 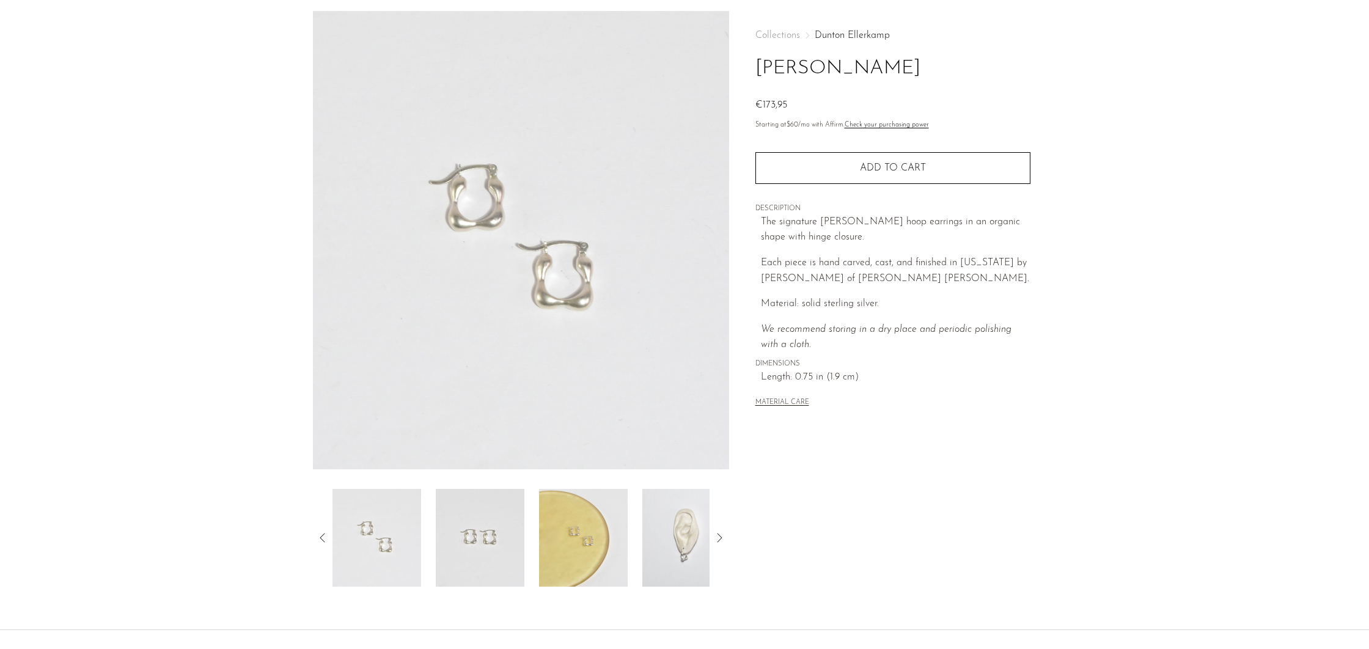 I want to click on span: €173,95, so click(x=771, y=105).